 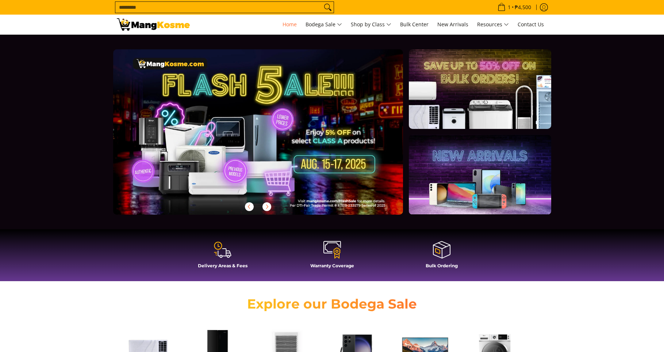 I want to click on span: ₱4,500, so click(x=522, y=7).